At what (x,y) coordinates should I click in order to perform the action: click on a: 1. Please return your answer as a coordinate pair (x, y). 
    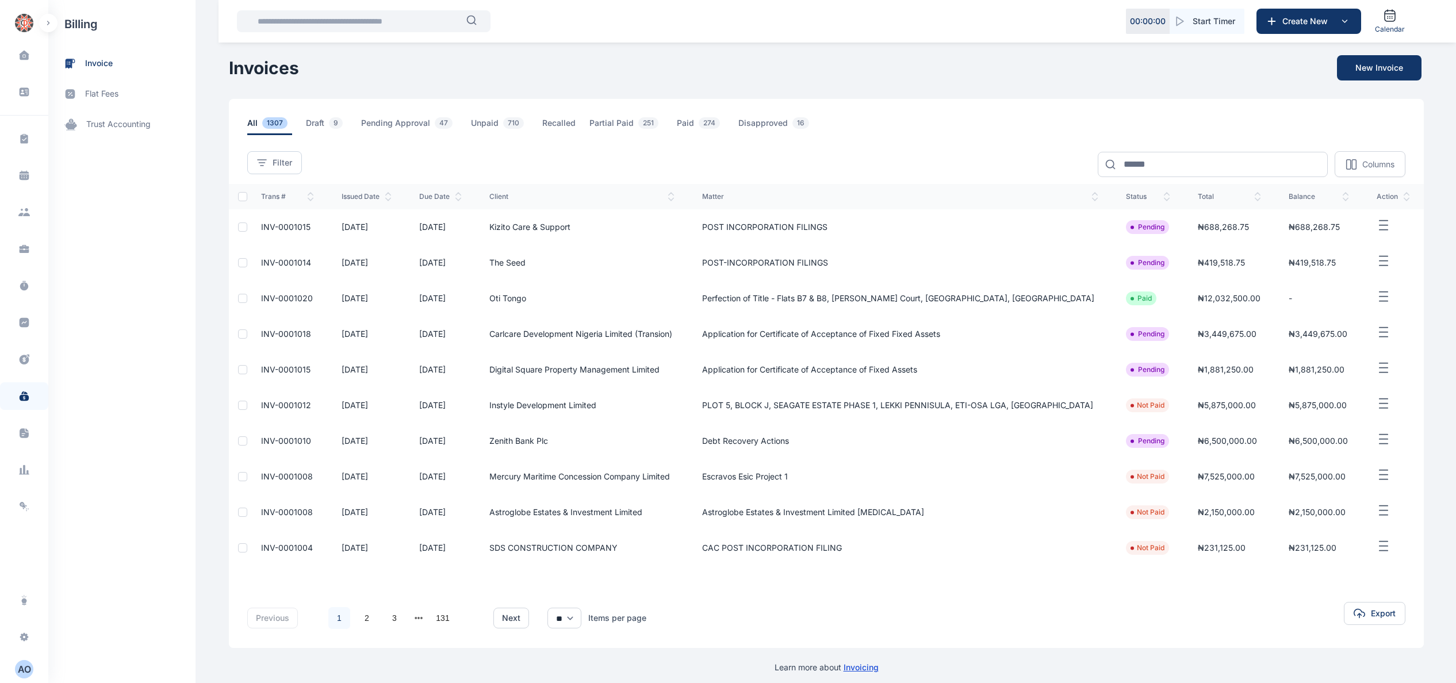
    Looking at the image, I should click on (339, 618).